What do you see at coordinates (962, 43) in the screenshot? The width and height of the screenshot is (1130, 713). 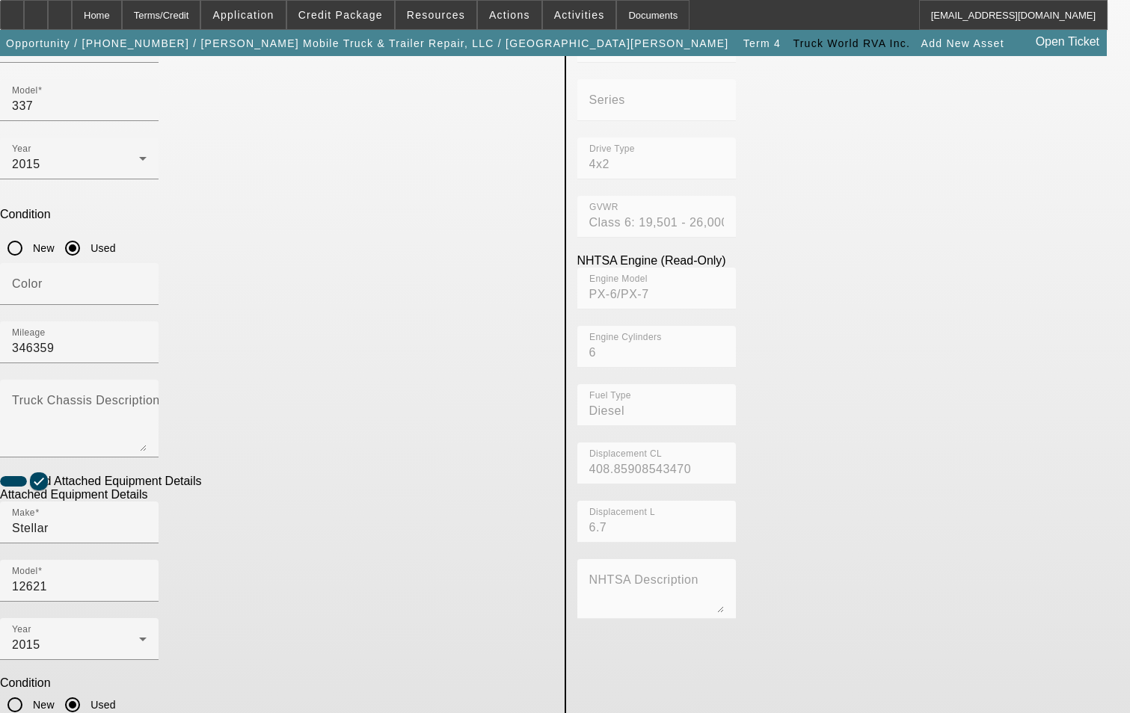 I see `span: Add New Asset` at bounding box center [962, 43].